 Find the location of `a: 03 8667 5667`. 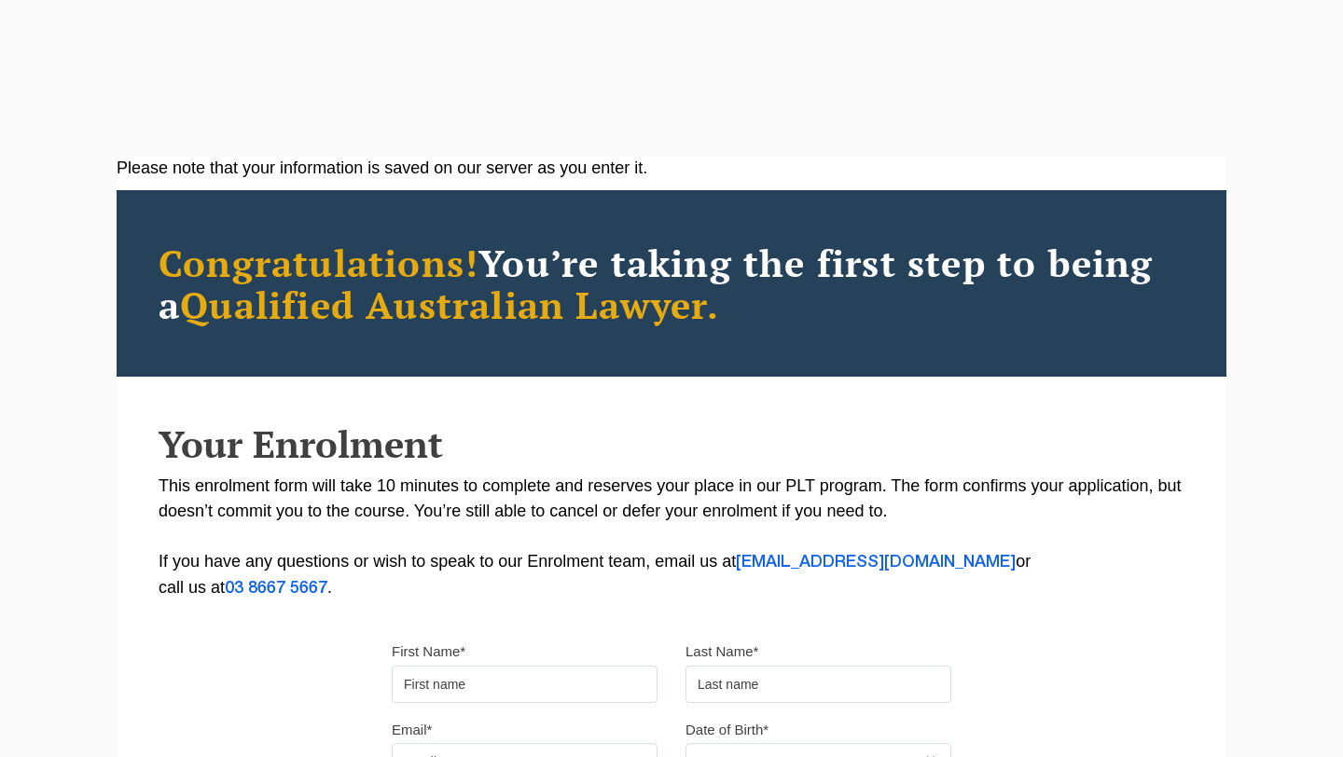

a: 03 8667 5667 is located at coordinates (276, 589).